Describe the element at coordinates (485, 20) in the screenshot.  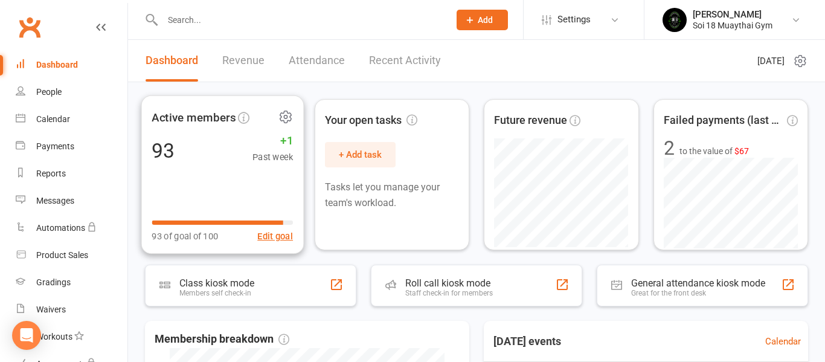
I see `span: Add` at that location.